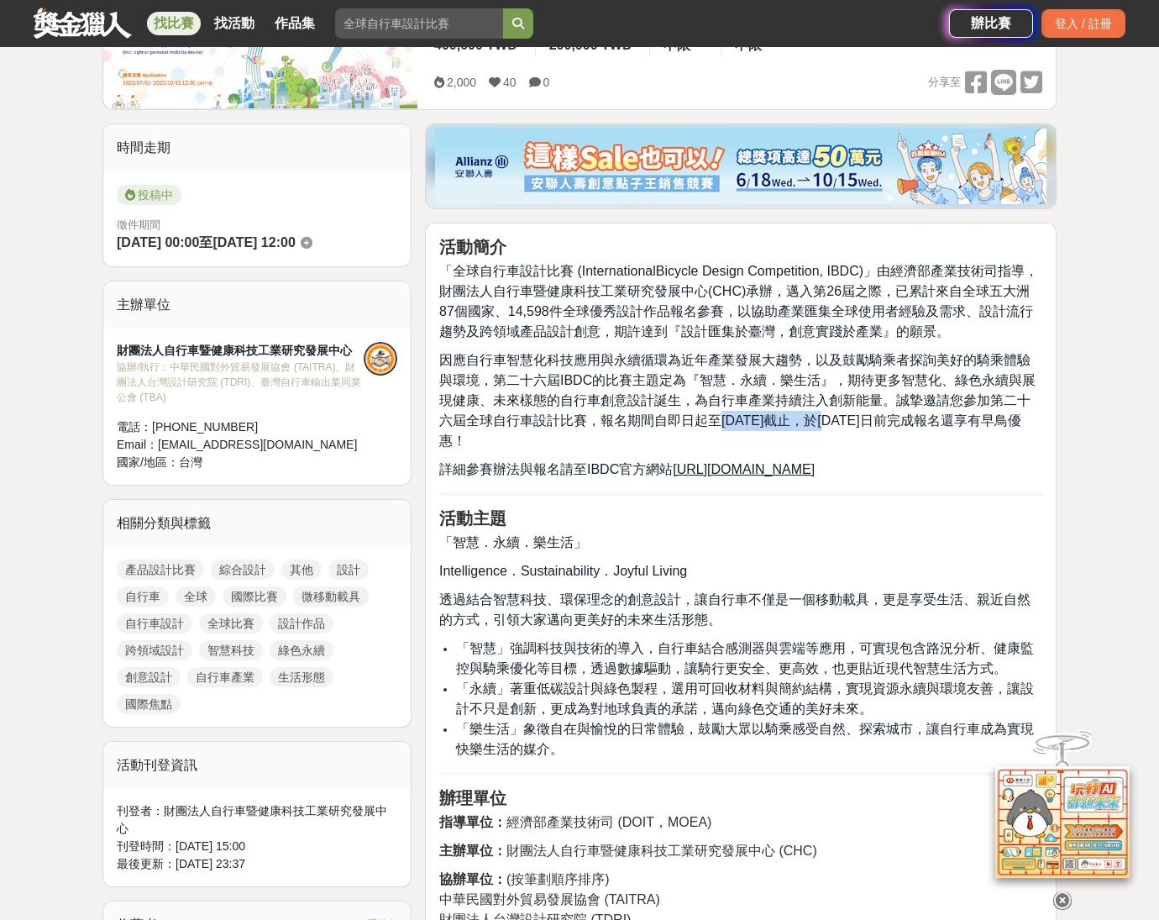 The width and height of the screenshot is (1159, 920). I want to click on div: 相關分類與標籤, so click(257, 523).